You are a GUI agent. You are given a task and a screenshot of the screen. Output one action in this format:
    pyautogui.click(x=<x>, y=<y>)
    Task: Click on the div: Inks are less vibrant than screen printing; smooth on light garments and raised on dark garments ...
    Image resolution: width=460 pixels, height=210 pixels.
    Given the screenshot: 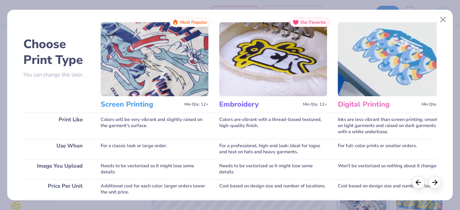 What is the action you would take?
    pyautogui.click(x=392, y=126)
    